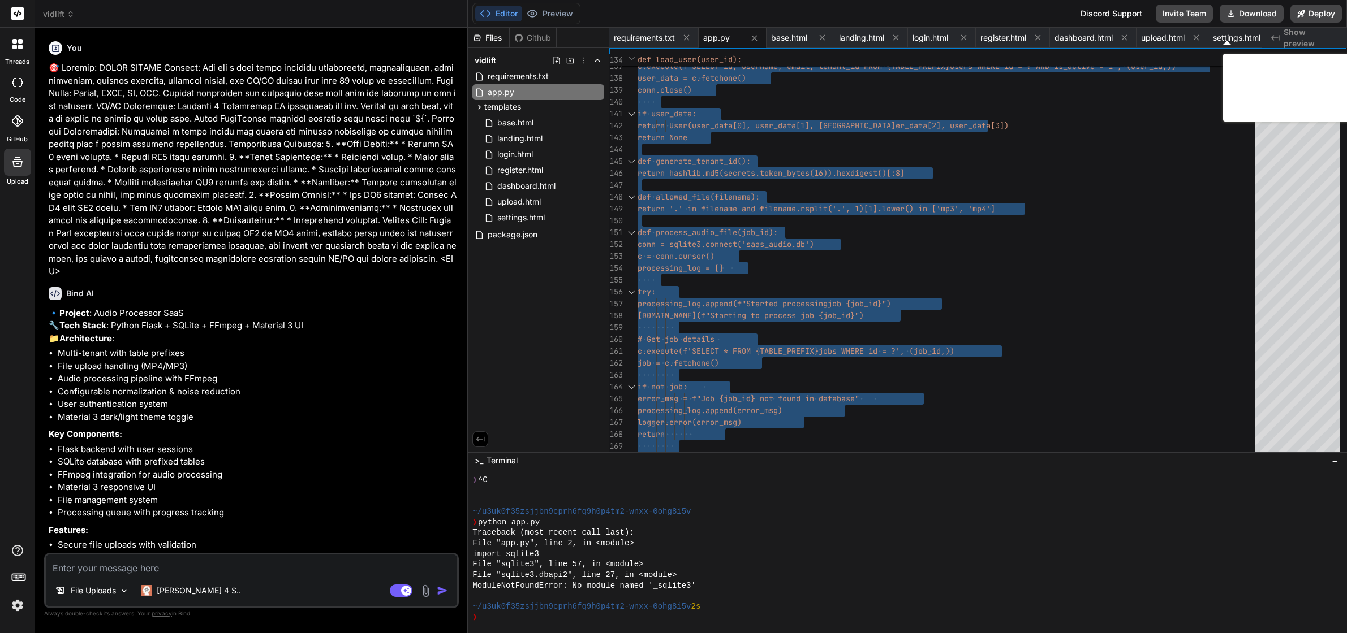 This screenshot has height=633, width=1347. Describe the element at coordinates (1162, 38) in the screenshot. I see `span: upload.html` at that location.